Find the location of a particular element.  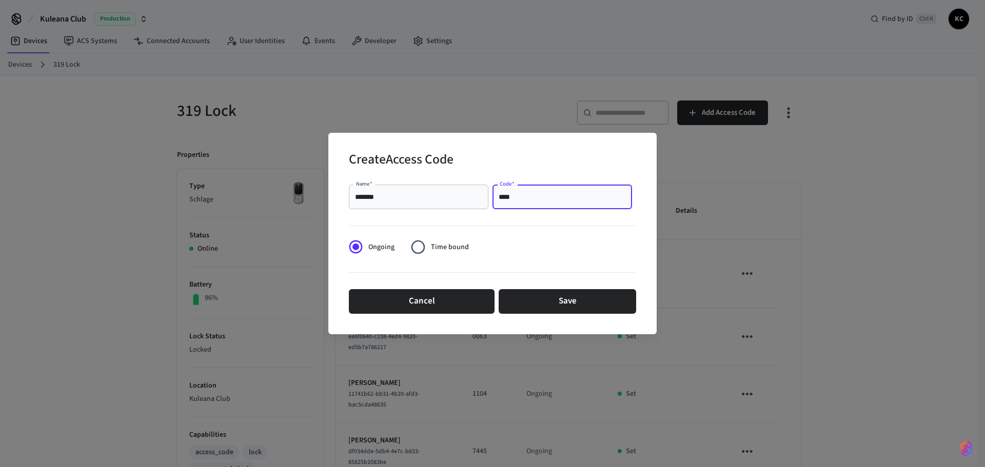

span: Ongoing is located at coordinates (381, 247).